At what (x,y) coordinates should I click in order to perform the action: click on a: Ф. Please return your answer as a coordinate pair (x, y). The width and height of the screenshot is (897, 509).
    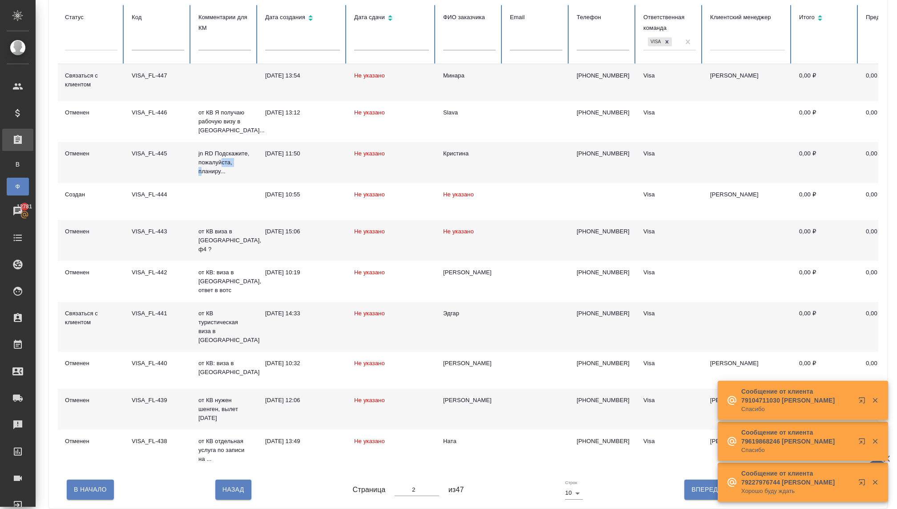
    Looking at the image, I should click on (18, 187).